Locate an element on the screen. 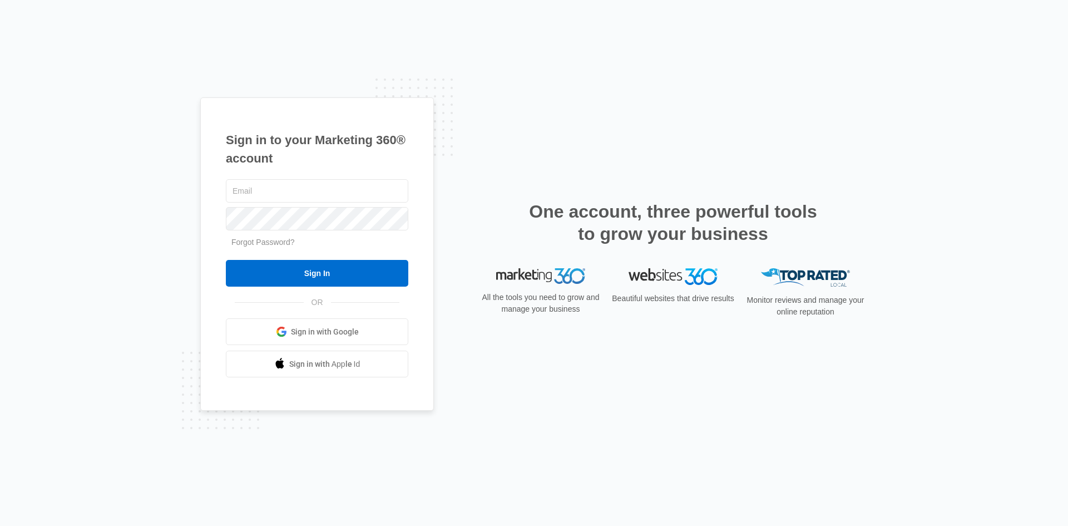 This screenshot has width=1068, height=526. span: Sign in with Apple Id is located at coordinates (325, 364).